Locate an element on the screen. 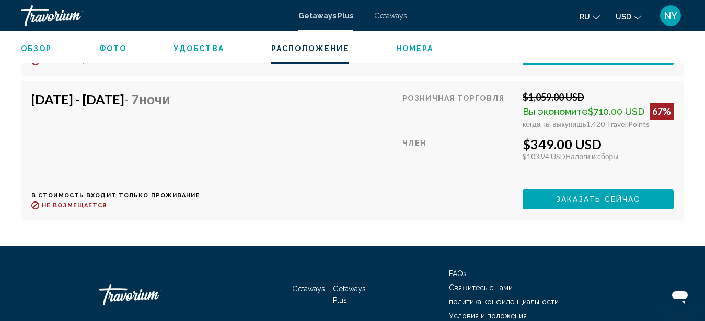 The width and height of the screenshot is (705, 321). div: Розничная торговля is located at coordinates (458, 110).